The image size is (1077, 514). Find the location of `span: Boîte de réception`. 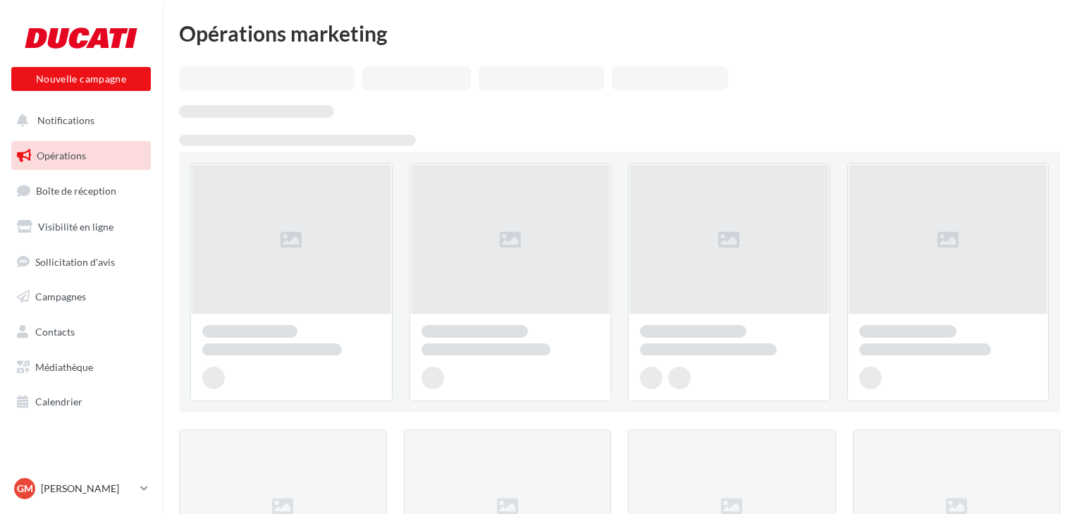

span: Boîte de réception is located at coordinates (76, 190).